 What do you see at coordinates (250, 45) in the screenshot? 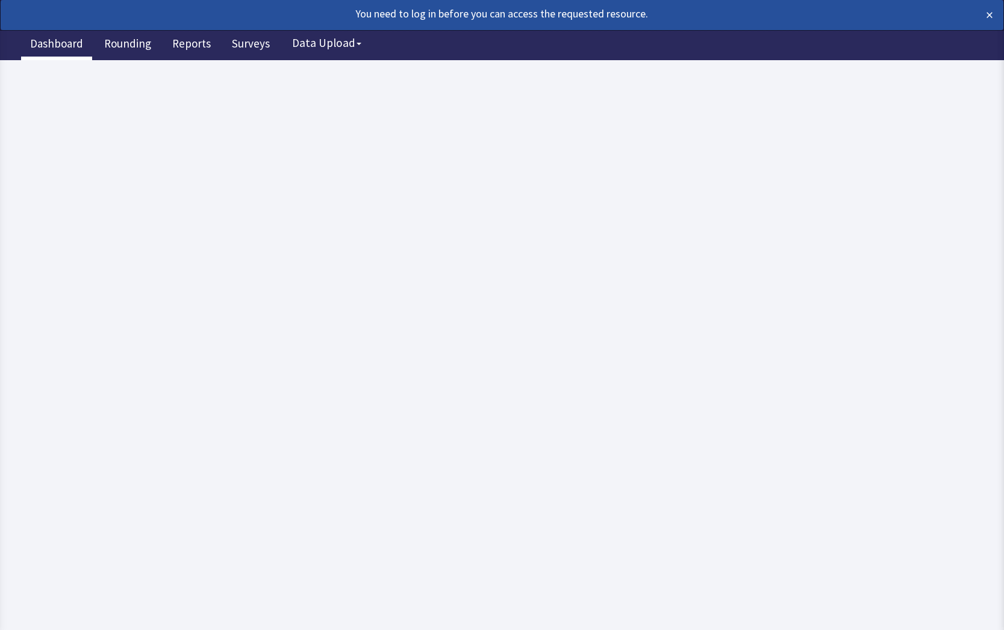
I see `a: Surveys` at bounding box center [250, 45].